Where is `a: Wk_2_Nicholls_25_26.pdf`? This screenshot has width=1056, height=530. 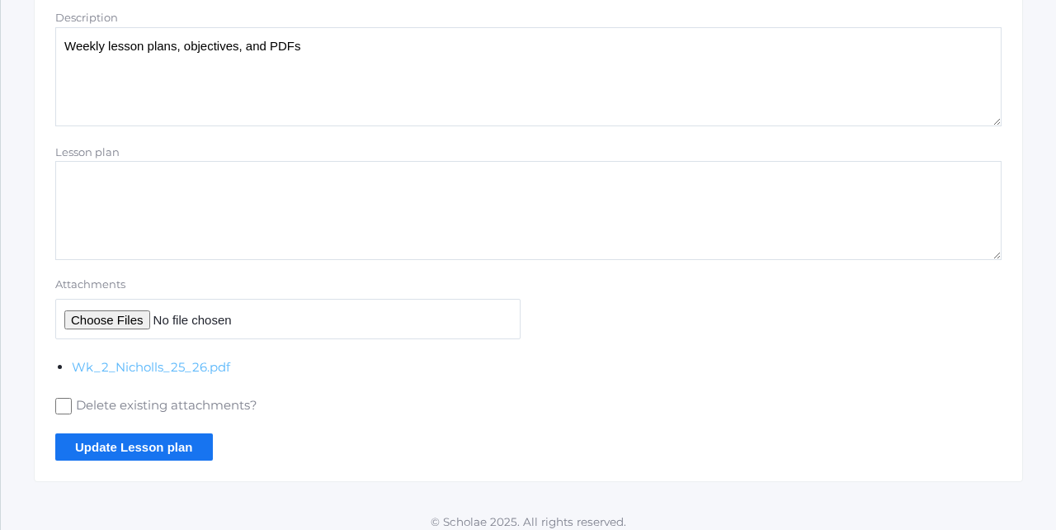
a: Wk_2_Nicholls_25_26.pdf is located at coordinates (151, 366).